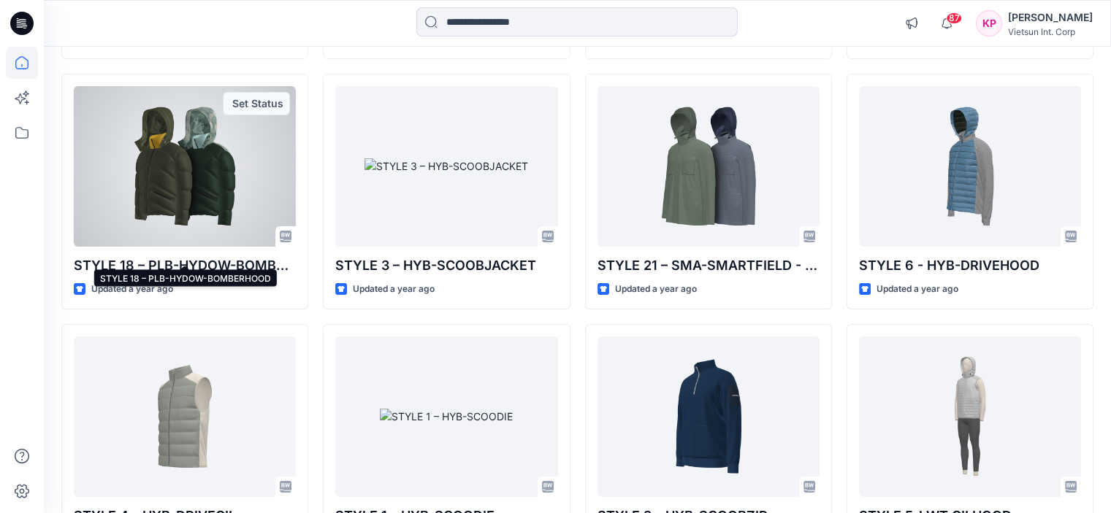 The height and width of the screenshot is (513, 1111). What do you see at coordinates (185, 266) in the screenshot?
I see `p: STYLE 18 – PLB-HYDOW-BOMBERHOOD` at bounding box center [185, 266].